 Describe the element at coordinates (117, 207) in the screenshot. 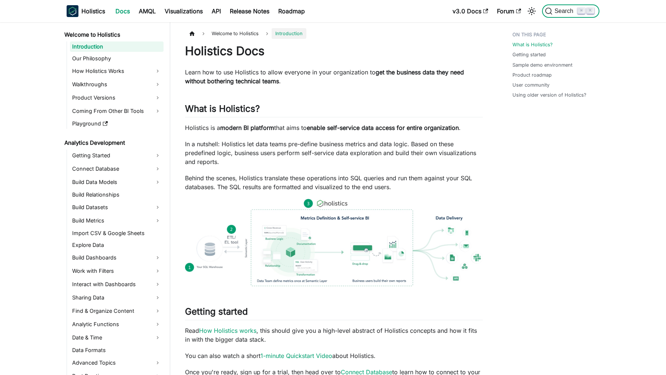

I see `a: Build Datasets` at that location.